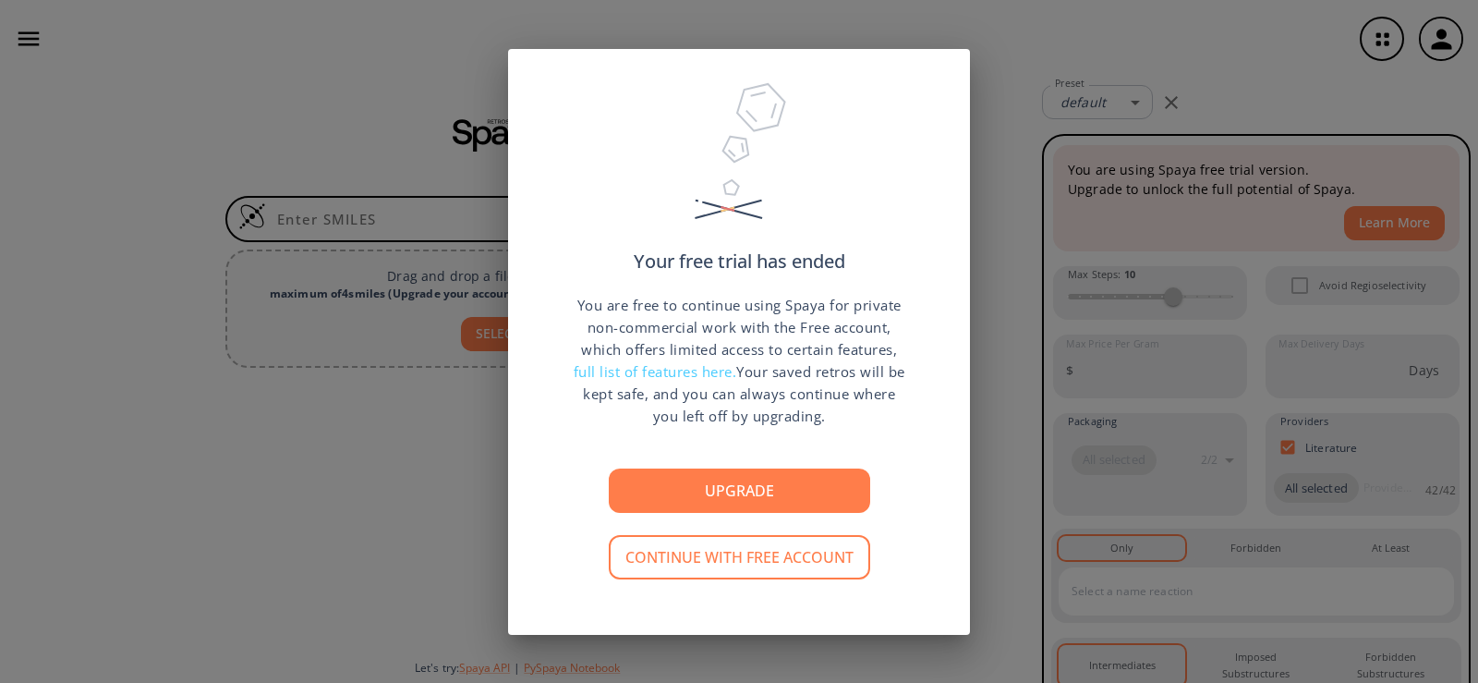 The width and height of the screenshot is (1478, 683). I want to click on button: Upgrade, so click(739, 491).